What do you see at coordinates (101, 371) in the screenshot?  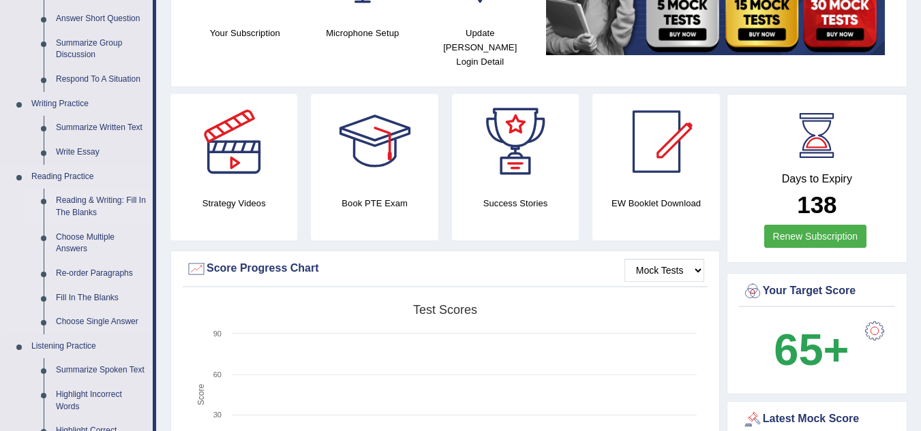 I see `a: Summarize Spoken Text` at bounding box center [101, 371].